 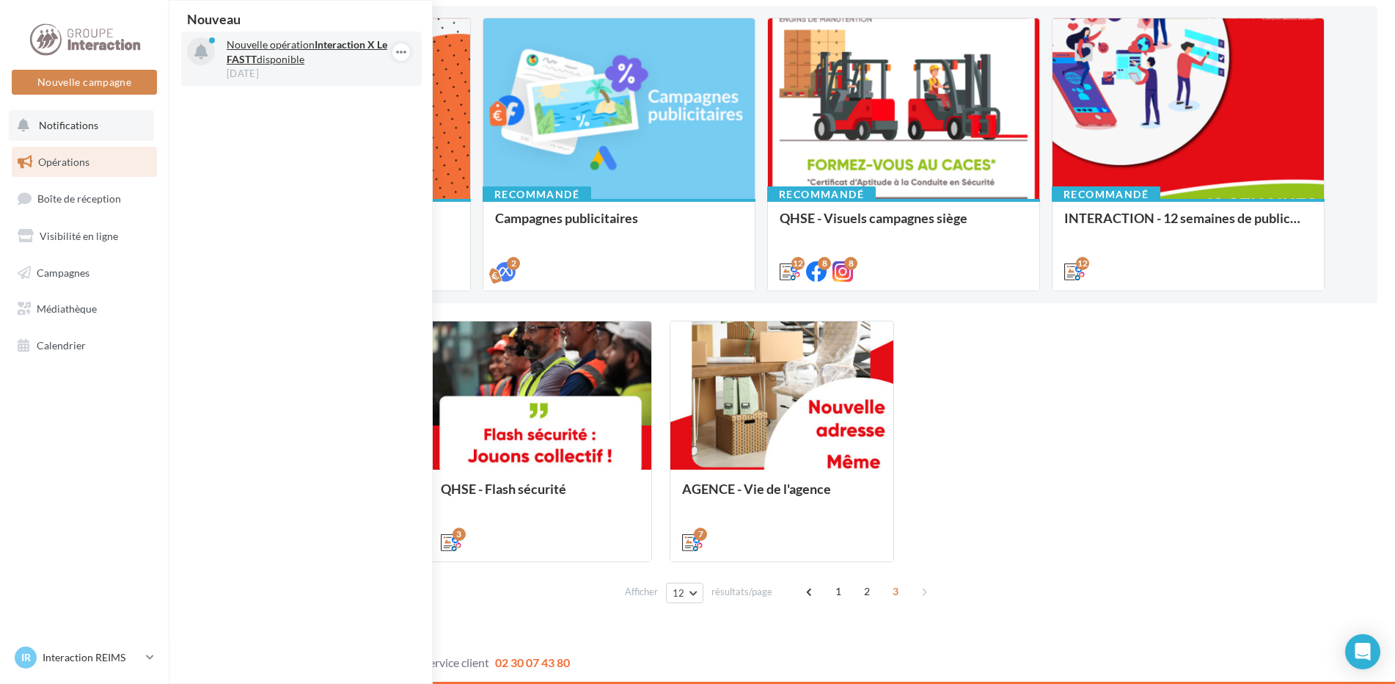 What do you see at coordinates (61, 345) in the screenshot?
I see `span: Calendrier` at bounding box center [61, 345].